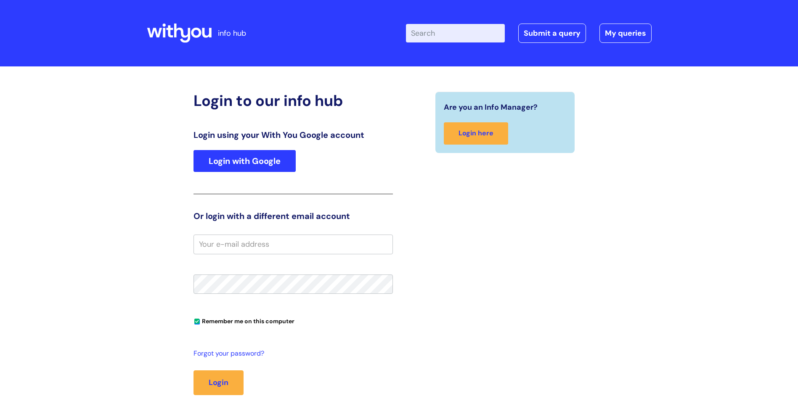 The width and height of the screenshot is (798, 401). Describe the element at coordinates (232, 33) in the screenshot. I see `p: info hub` at that location.